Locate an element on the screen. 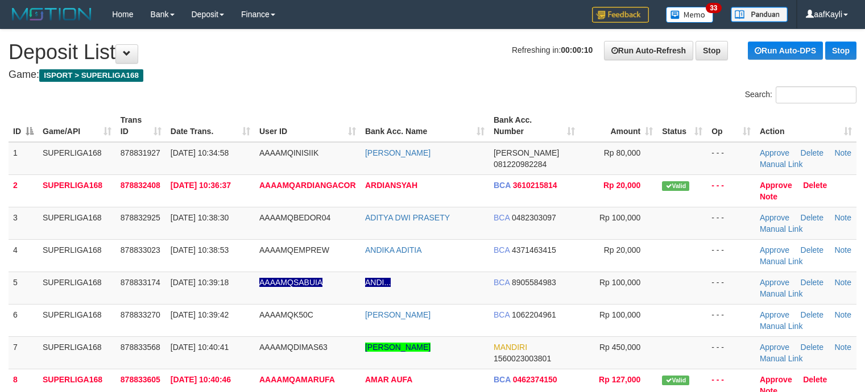 This screenshot has width=865, height=392. th: Bank Acc. Number: activate to sort column ascending is located at coordinates (534, 126).